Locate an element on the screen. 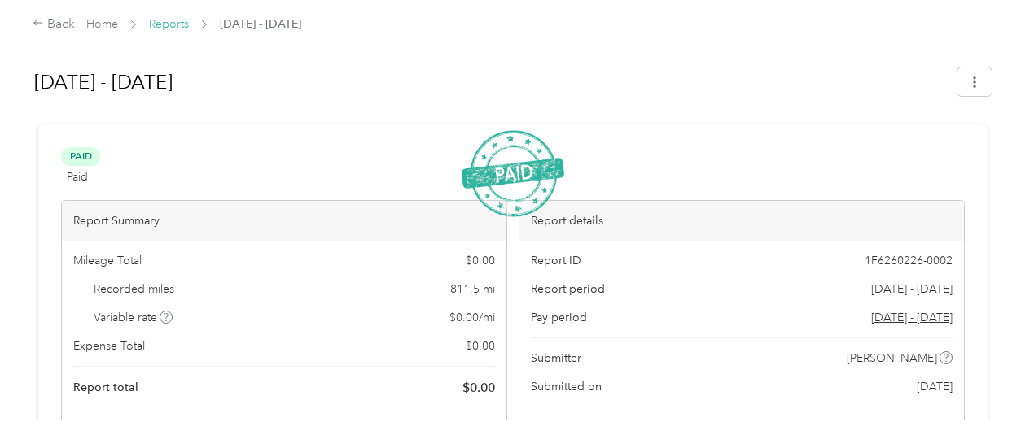 This screenshot has width=1034, height=448. span: Variable rate is located at coordinates (133, 317).